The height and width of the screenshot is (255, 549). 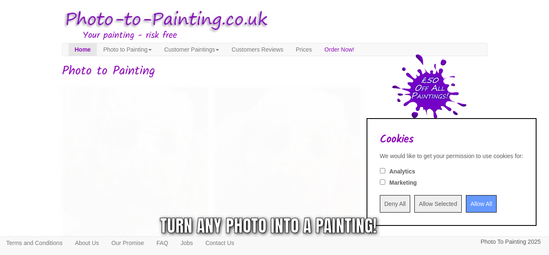 I want to click on a: Contact Us, so click(x=220, y=243).